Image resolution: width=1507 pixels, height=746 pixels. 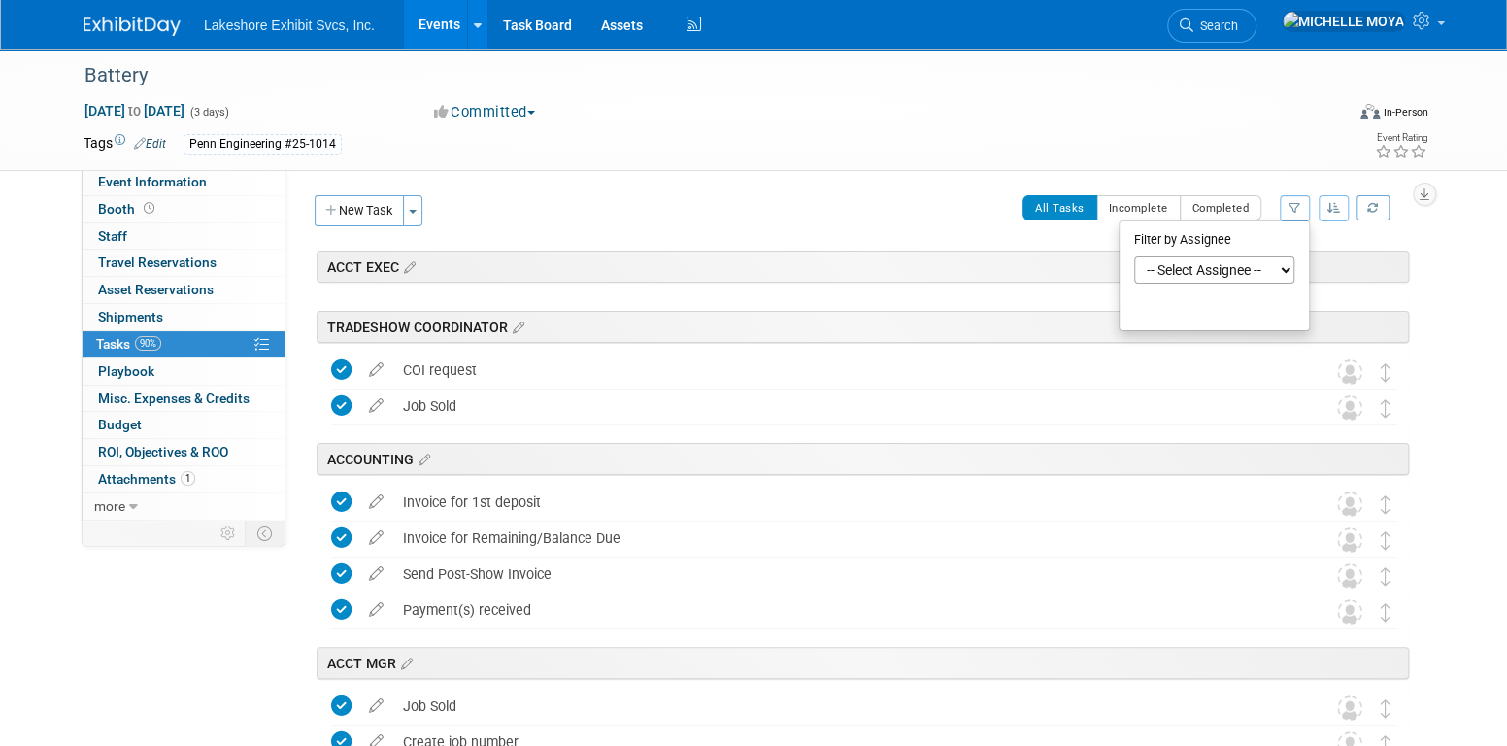 What do you see at coordinates (265, 533) in the screenshot?
I see `td: Toggle Event Tabs` at bounding box center [265, 533].